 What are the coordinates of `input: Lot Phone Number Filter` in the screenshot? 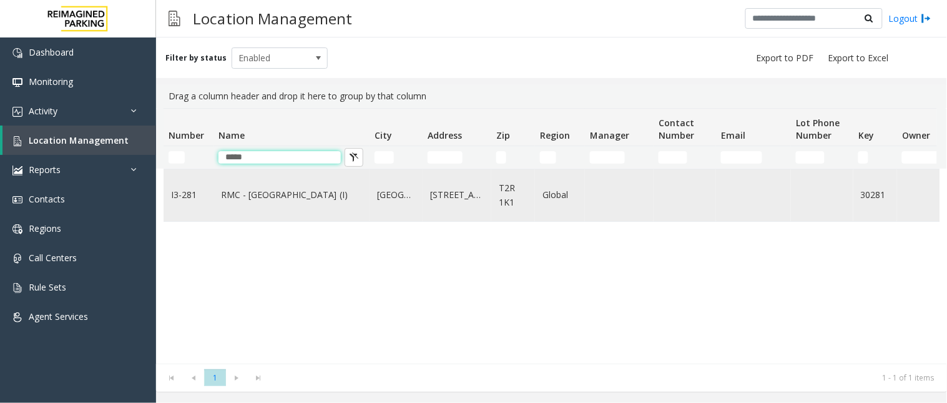 It's located at (810, 157).